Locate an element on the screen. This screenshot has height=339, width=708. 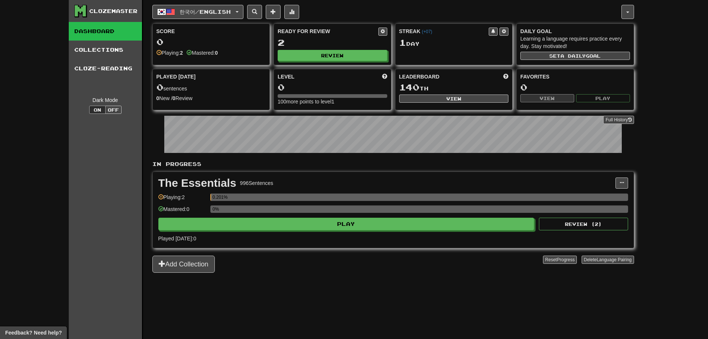
span: 한국어 / English is located at coordinates (205, 12).